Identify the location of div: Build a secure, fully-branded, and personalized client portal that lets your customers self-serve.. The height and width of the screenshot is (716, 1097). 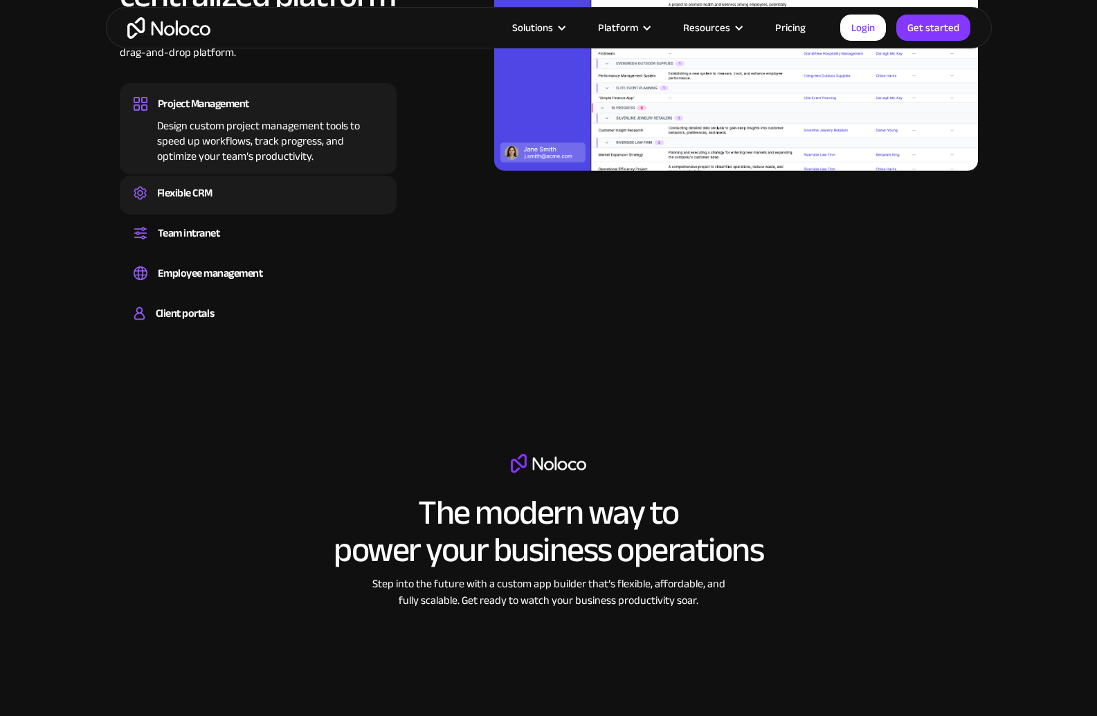
(258, 326).